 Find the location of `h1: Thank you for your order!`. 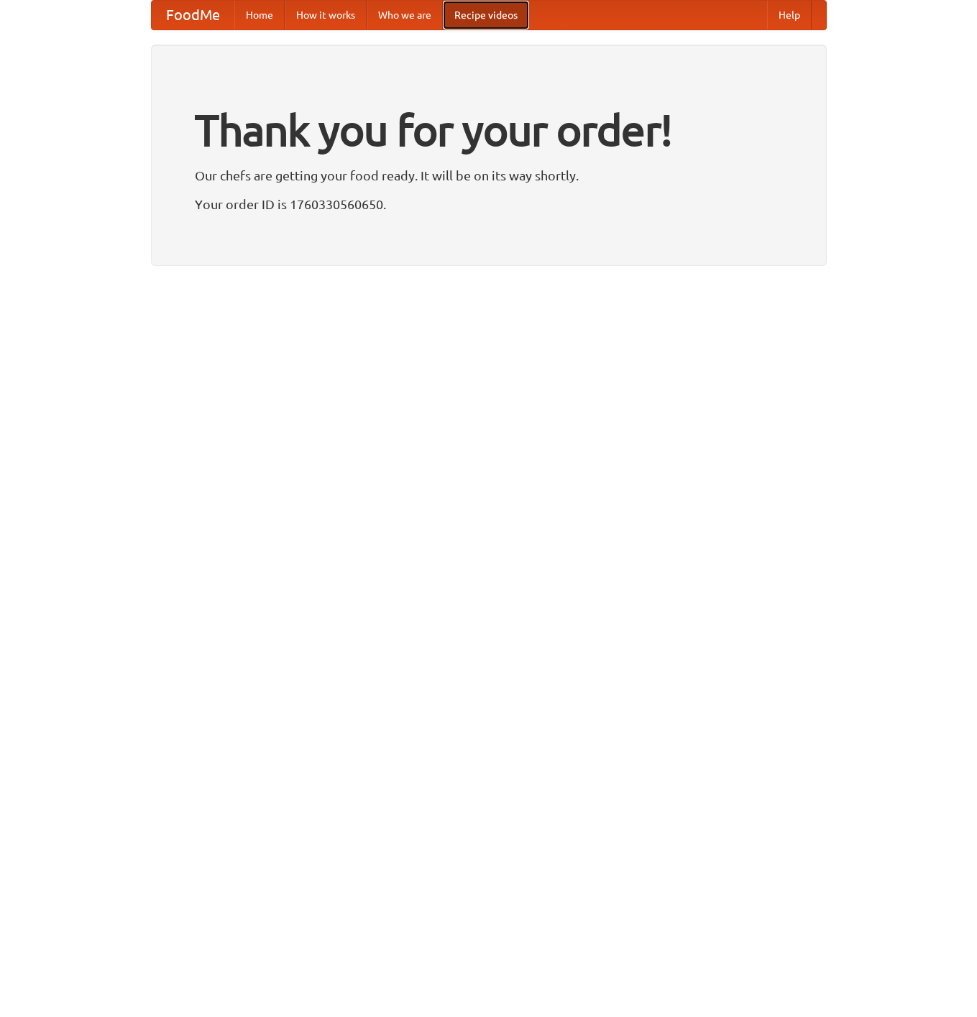

h1: Thank you for your order! is located at coordinates (489, 130).